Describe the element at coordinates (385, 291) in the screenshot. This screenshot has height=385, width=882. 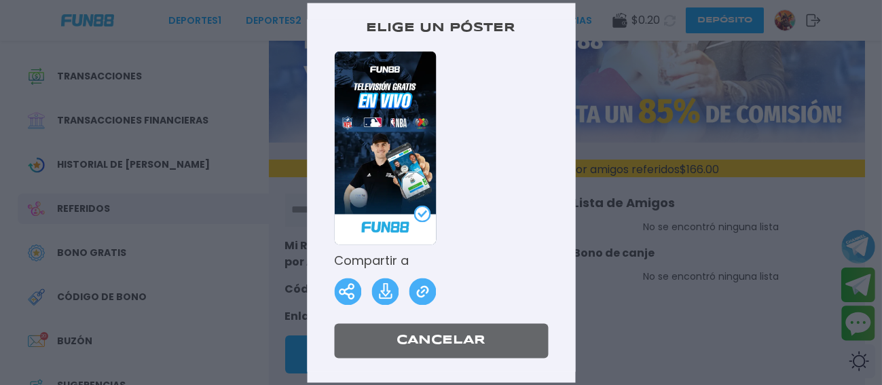
I see `img: Download` at that location.